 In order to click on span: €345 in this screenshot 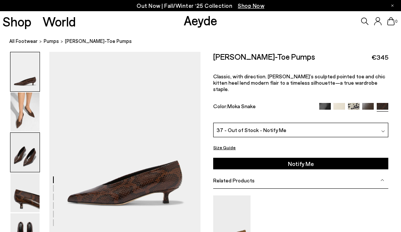, I will do `click(380, 57)`.